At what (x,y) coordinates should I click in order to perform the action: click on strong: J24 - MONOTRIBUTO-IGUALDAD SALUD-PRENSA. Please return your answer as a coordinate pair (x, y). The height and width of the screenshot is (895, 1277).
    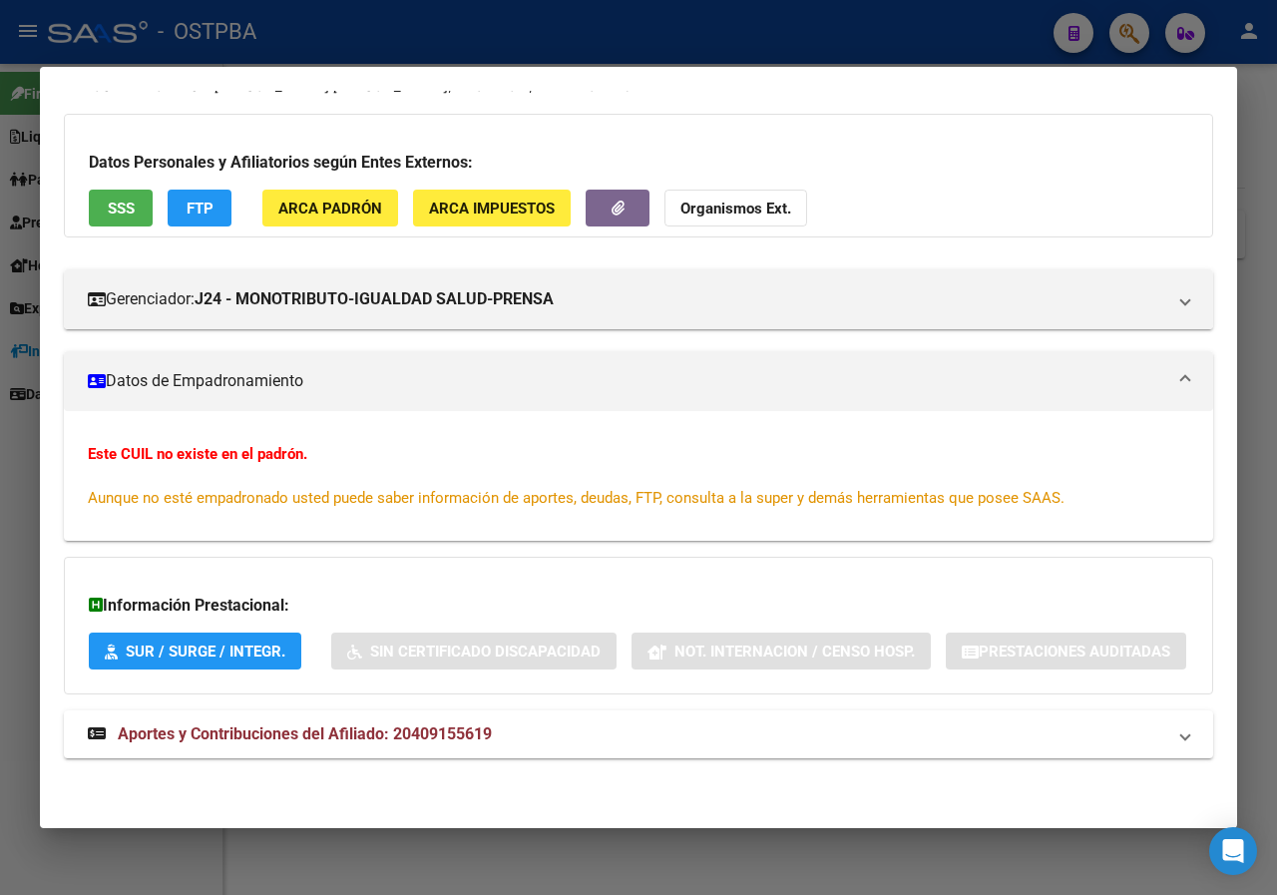
    Looking at the image, I should click on (374, 299).